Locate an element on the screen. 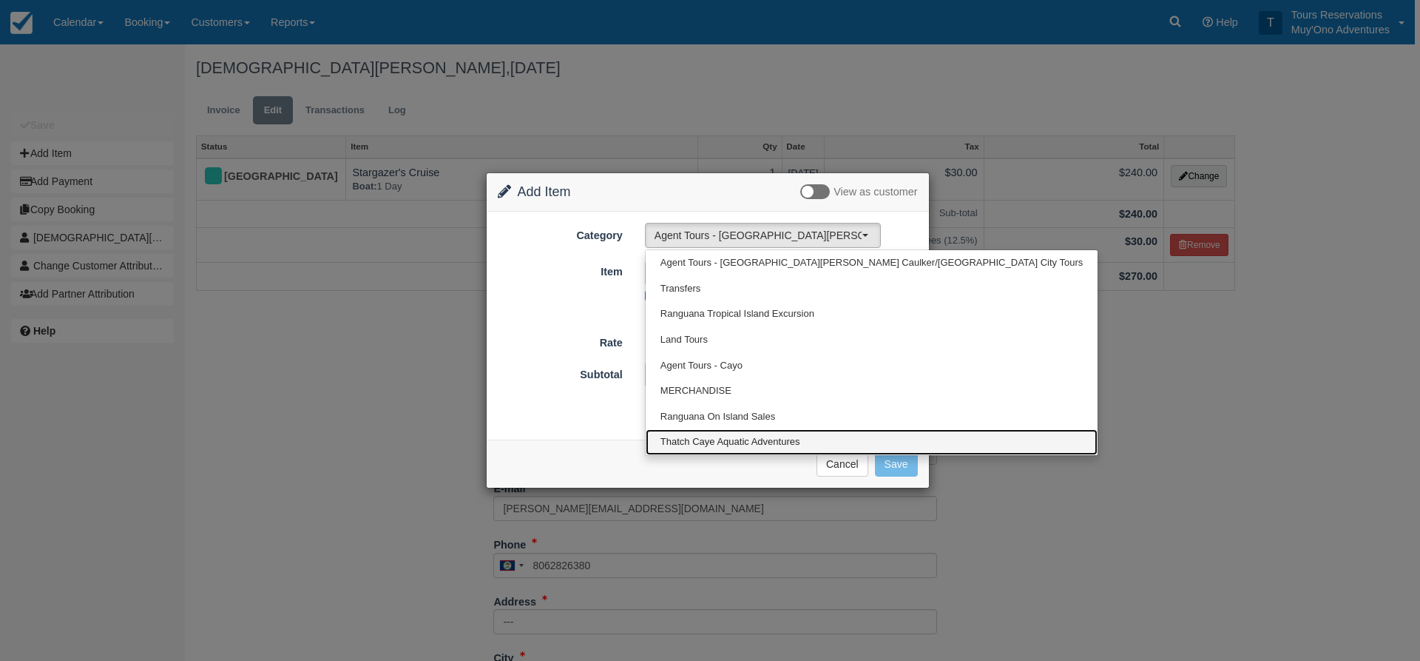 The image size is (1420, 661). span: Ranguana Tropical Island Excursion is located at coordinates (738, 314).